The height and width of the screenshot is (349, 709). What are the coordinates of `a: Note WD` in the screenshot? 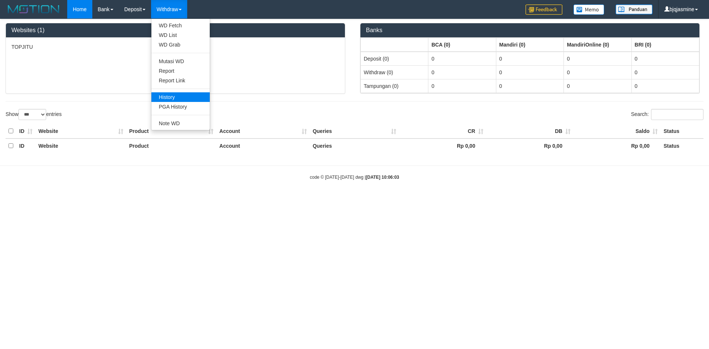 It's located at (181, 123).